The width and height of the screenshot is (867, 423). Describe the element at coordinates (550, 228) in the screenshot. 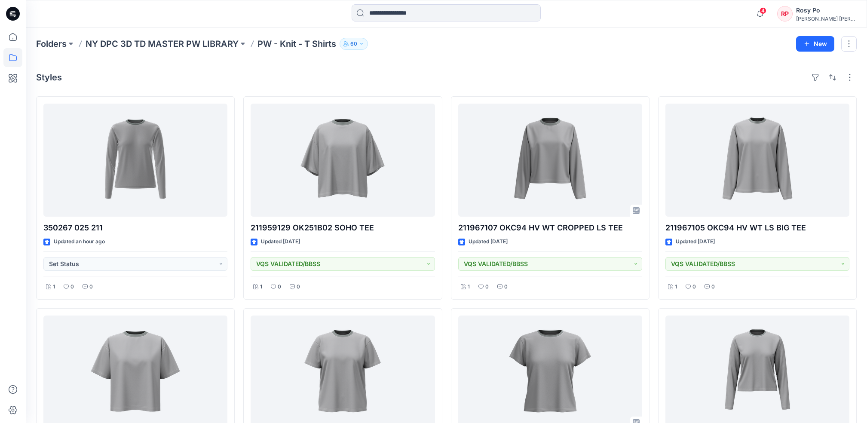

I see `p: 211967107 OKC94 HV WT CROPPED LS TEE` at that location.